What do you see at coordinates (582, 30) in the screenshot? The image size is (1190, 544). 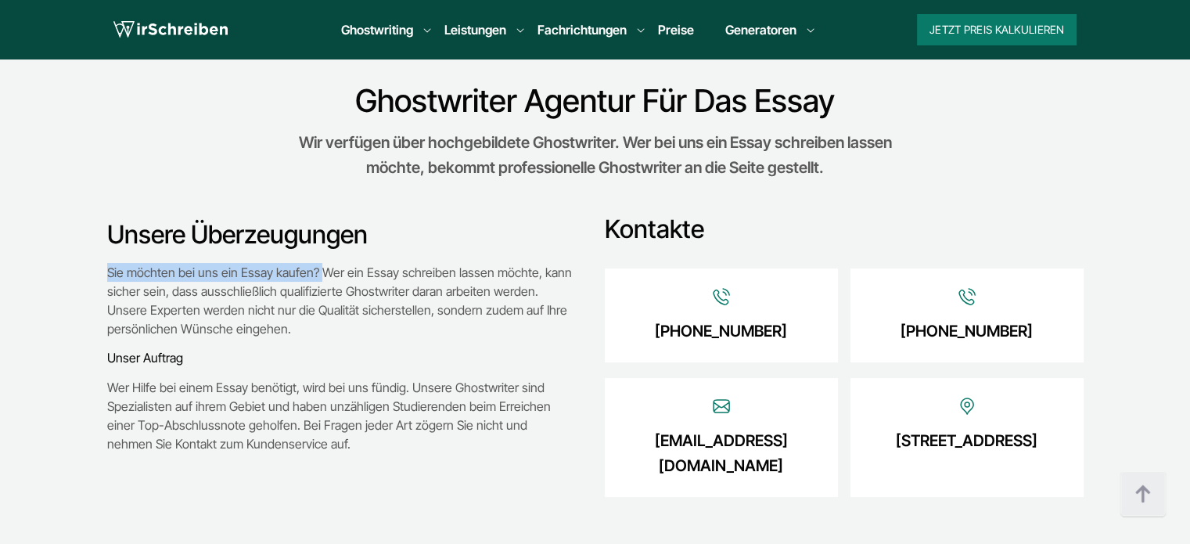 I see `a: Fachrichtungen` at bounding box center [582, 30].